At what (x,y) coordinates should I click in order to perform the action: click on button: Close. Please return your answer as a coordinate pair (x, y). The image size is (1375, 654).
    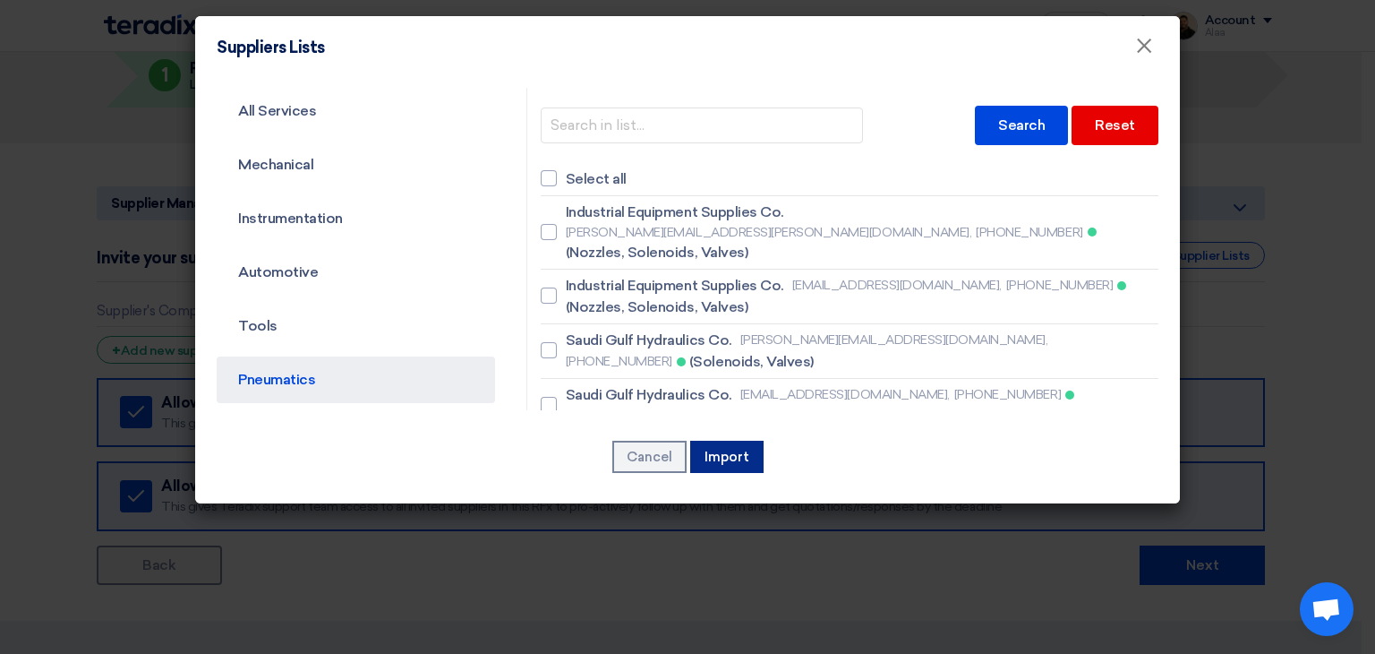
    Looking at the image, I should click on (1144, 47).